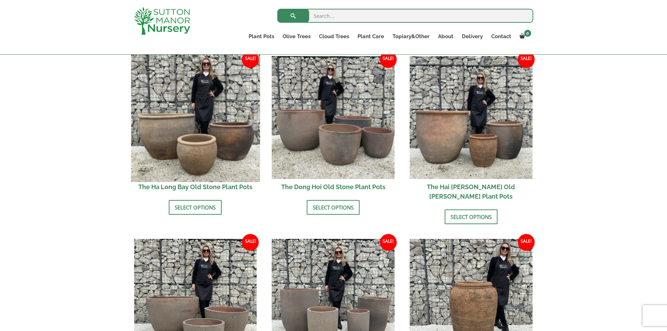 This screenshot has width=667, height=331. I want to click on a: Cloud Trees, so click(334, 36).